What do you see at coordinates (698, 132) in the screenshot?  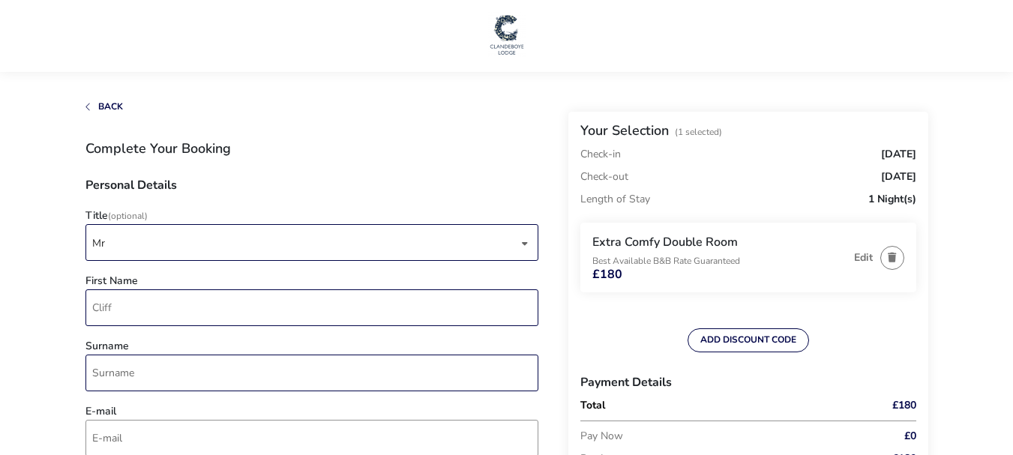 I see `span: (1 Selected)` at bounding box center [698, 132].